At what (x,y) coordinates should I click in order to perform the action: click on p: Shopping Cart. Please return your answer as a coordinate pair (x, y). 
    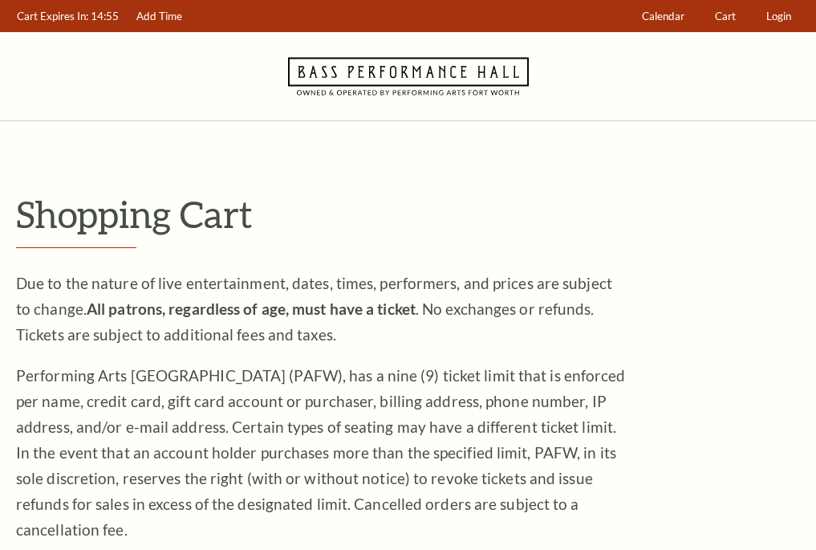
    Looking at the image, I should click on (408, 213).